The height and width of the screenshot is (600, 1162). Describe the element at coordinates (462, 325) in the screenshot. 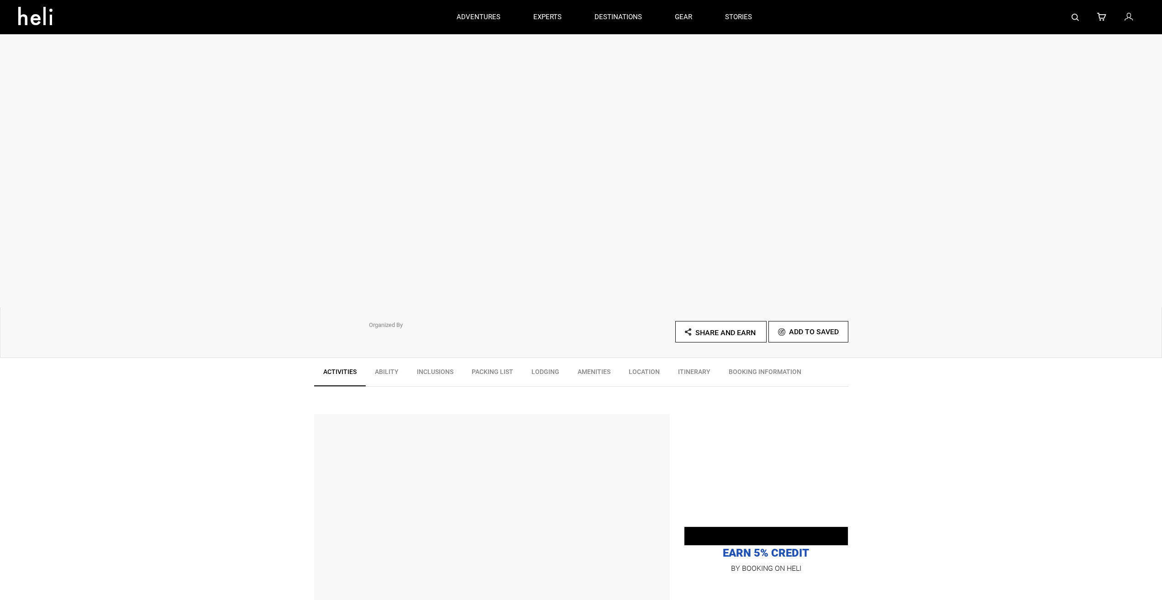

I see `p: Organized By` at that location.